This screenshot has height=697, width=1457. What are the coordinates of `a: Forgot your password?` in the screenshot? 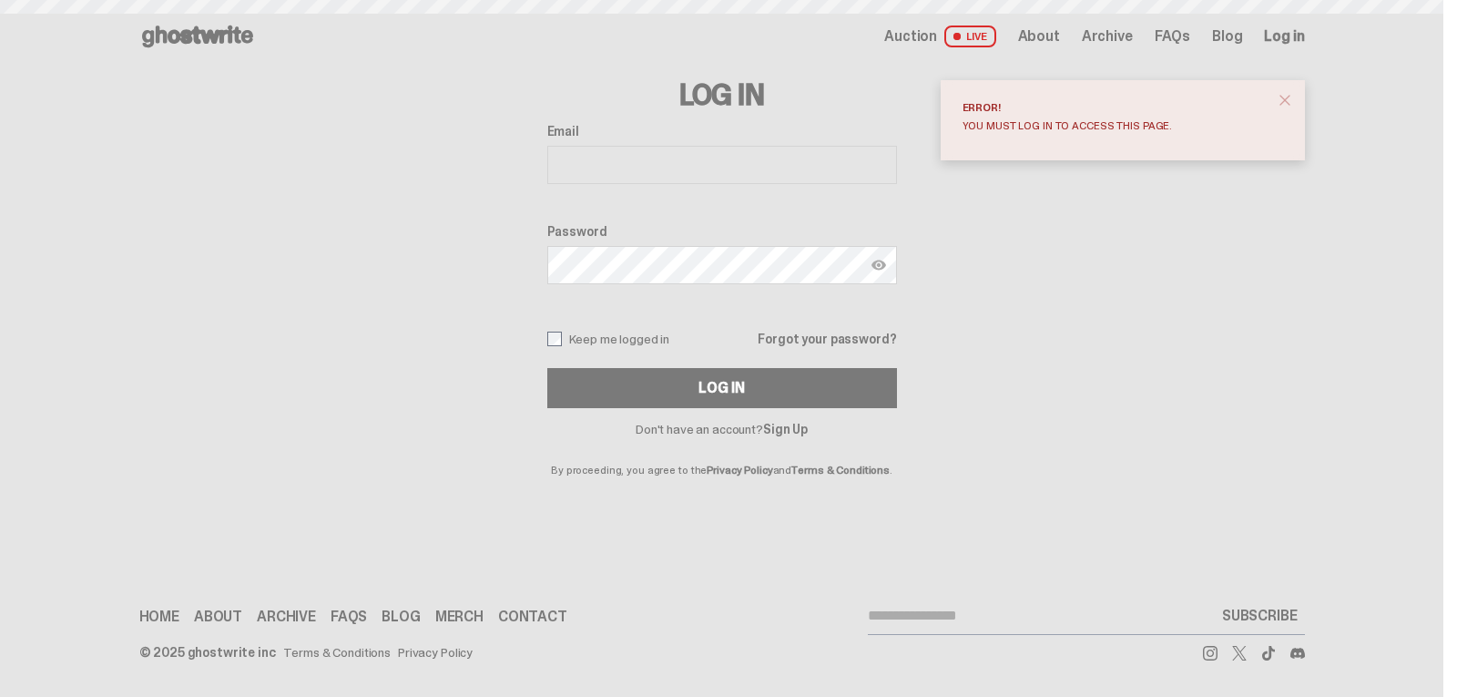 It's located at (827, 339).